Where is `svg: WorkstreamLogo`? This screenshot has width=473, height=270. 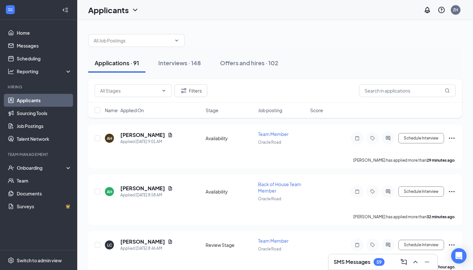
svg: WorkstreamLogo is located at coordinates (10, 10).